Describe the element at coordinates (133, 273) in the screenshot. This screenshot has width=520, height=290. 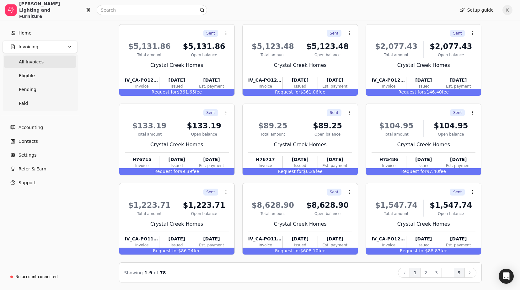
I see `span: Showing` at that location.